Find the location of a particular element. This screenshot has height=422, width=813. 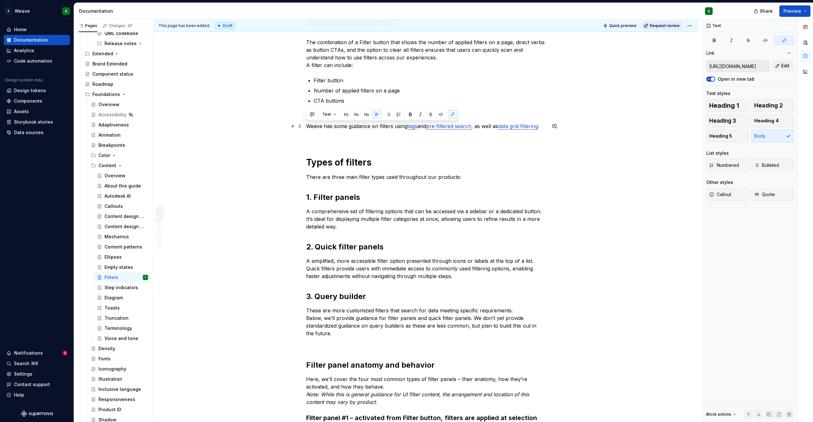

a: Callouts is located at coordinates (122, 206).